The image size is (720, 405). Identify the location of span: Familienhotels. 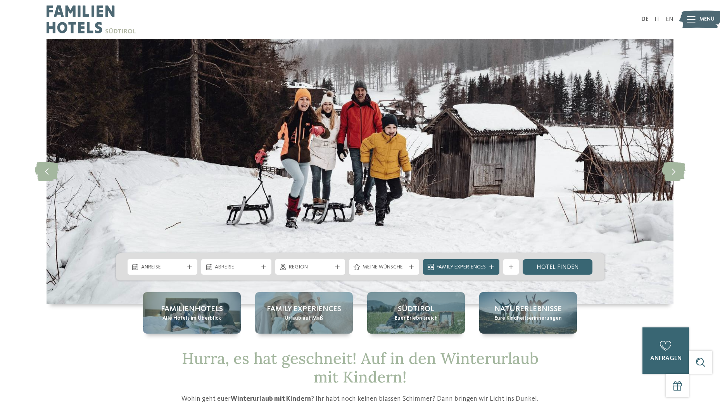
(192, 309).